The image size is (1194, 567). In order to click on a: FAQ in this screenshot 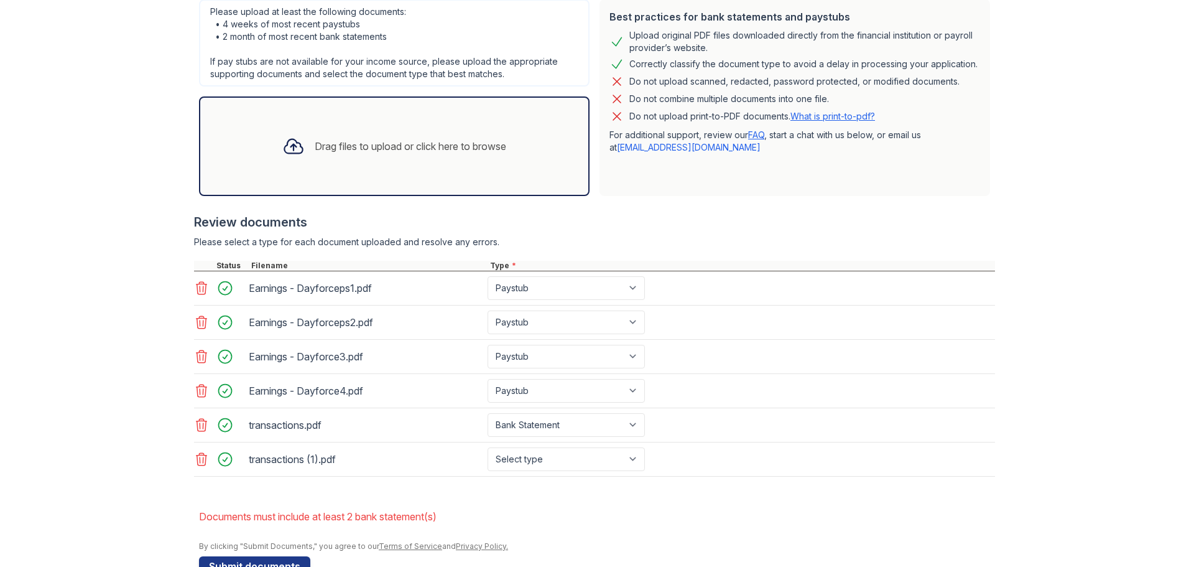, I will do `click(756, 134)`.